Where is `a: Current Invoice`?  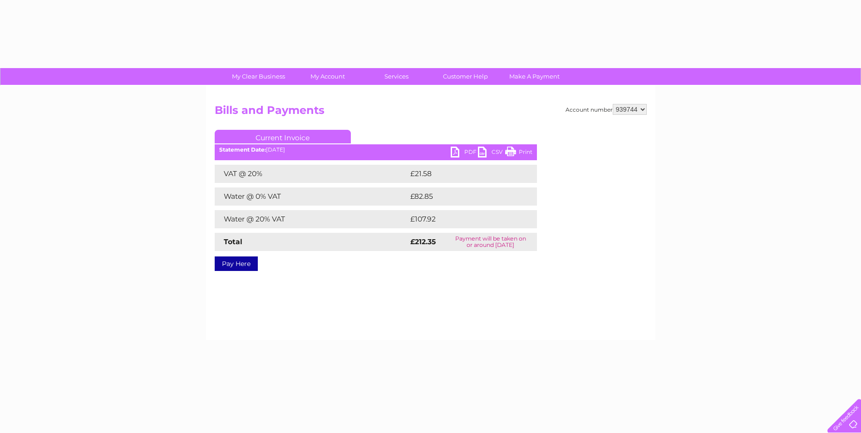 a: Current Invoice is located at coordinates (283, 137).